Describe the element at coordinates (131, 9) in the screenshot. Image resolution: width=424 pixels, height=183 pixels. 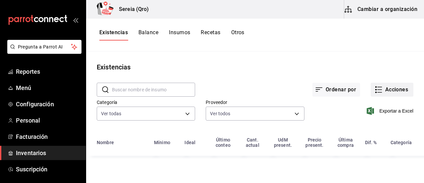
I see `h3: Sereia (Qro)` at that location.